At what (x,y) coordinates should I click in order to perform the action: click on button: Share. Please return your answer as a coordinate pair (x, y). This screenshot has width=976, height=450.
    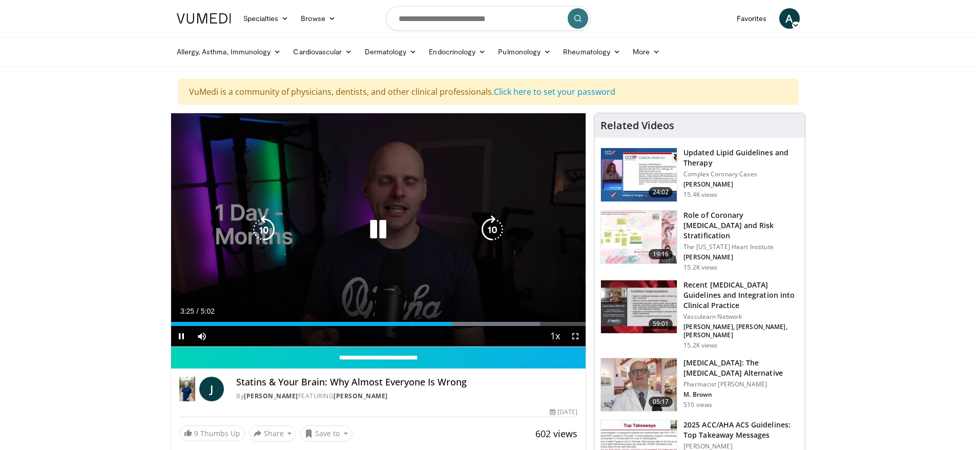
    Looking at the image, I should click on (272, 433).